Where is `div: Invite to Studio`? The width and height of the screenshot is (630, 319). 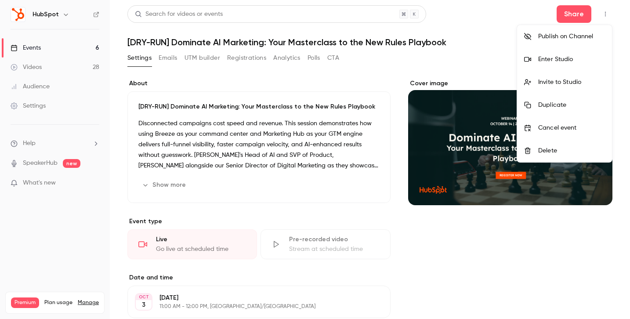 div: Invite to Studio is located at coordinates (571, 82).